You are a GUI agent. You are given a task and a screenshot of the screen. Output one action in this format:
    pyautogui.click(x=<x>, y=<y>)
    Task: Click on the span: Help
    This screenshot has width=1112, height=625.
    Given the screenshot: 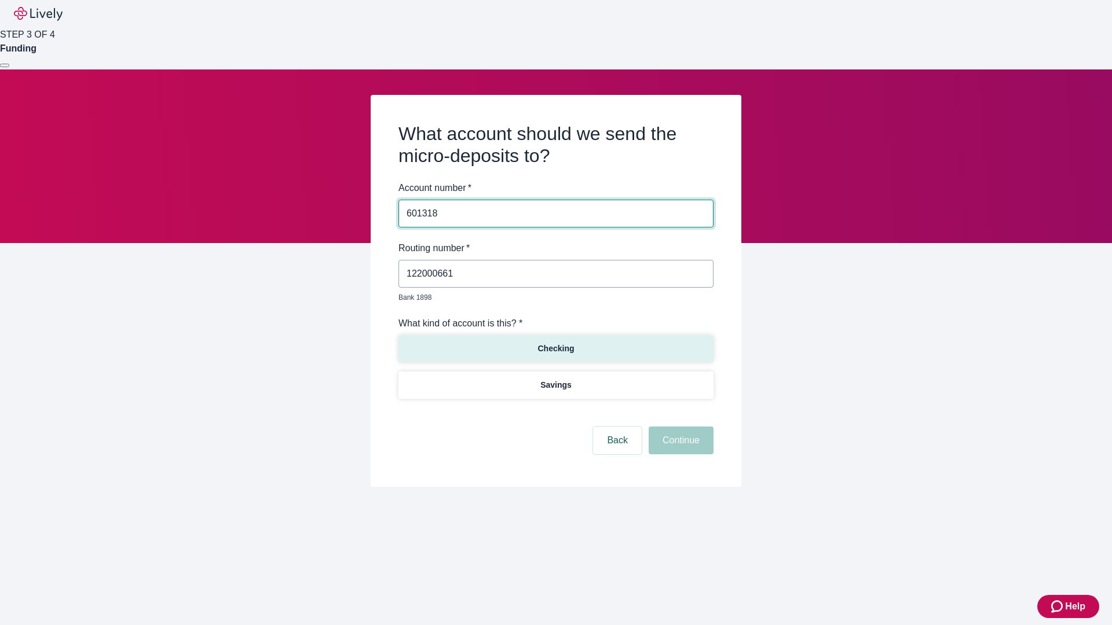 What is the action you would take?
    pyautogui.click(x=1075, y=607)
    